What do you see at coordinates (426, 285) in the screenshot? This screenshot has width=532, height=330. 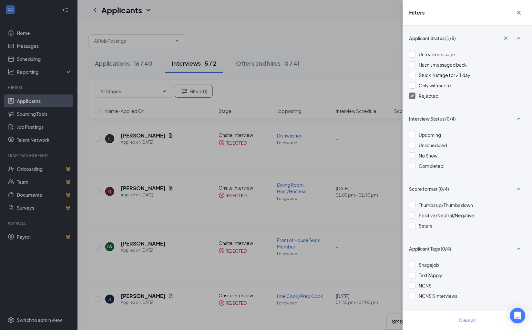 I see `span: NCNS` at bounding box center [426, 285].